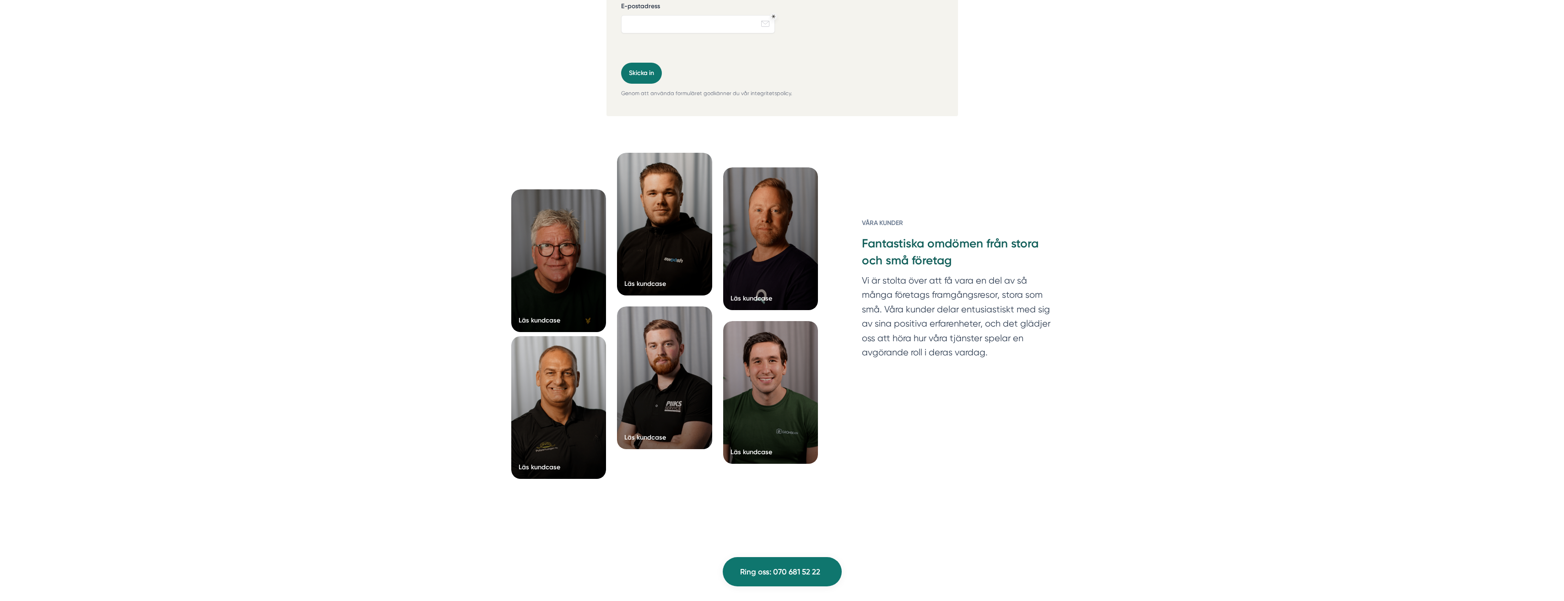  Describe the element at coordinates (957, 227) in the screenshot. I see `h6: Våra kunder` at that location.